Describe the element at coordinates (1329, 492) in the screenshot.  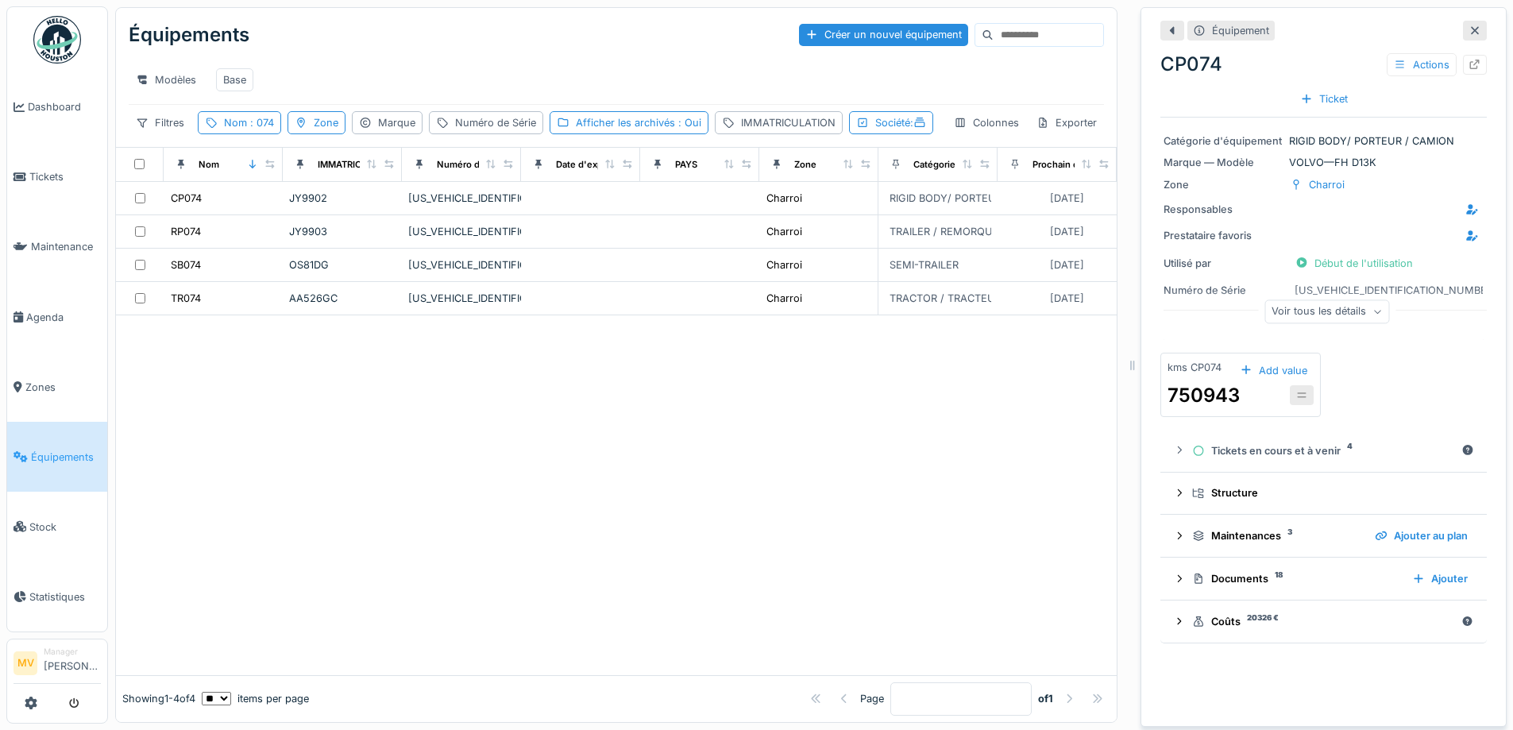
I see `div: Structure` at that location.